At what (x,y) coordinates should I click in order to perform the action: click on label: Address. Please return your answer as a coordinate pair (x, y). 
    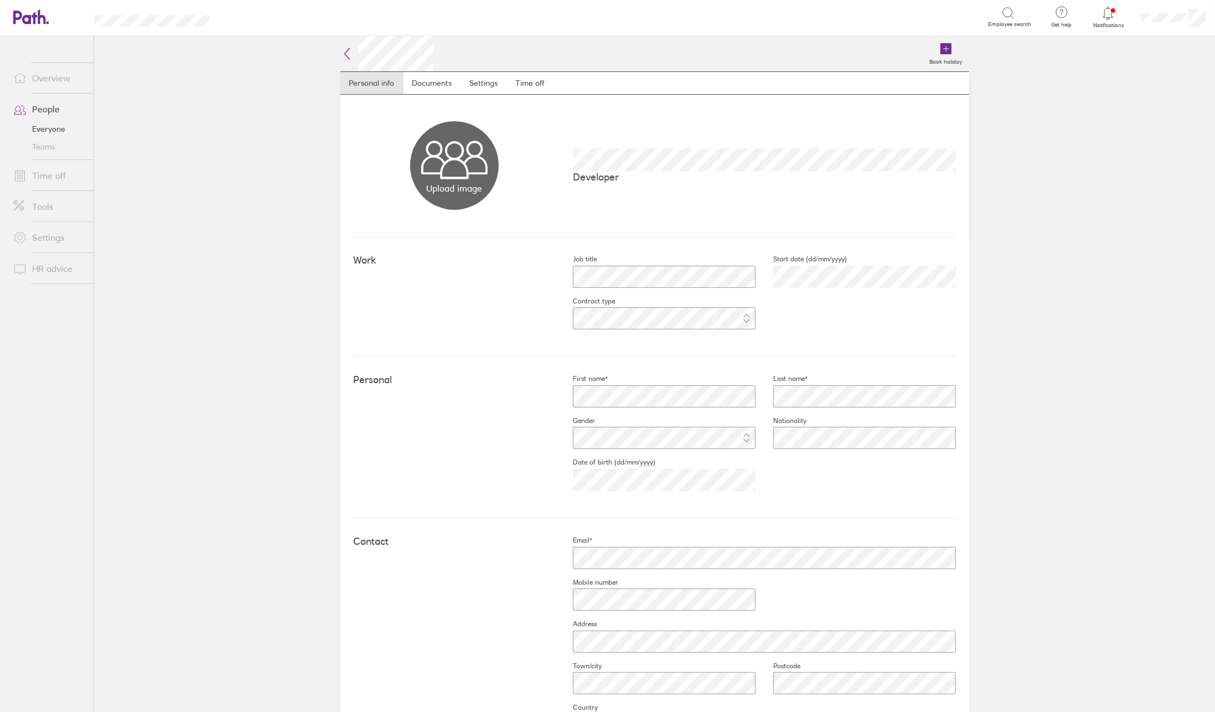
    Looking at the image, I should click on (576, 624).